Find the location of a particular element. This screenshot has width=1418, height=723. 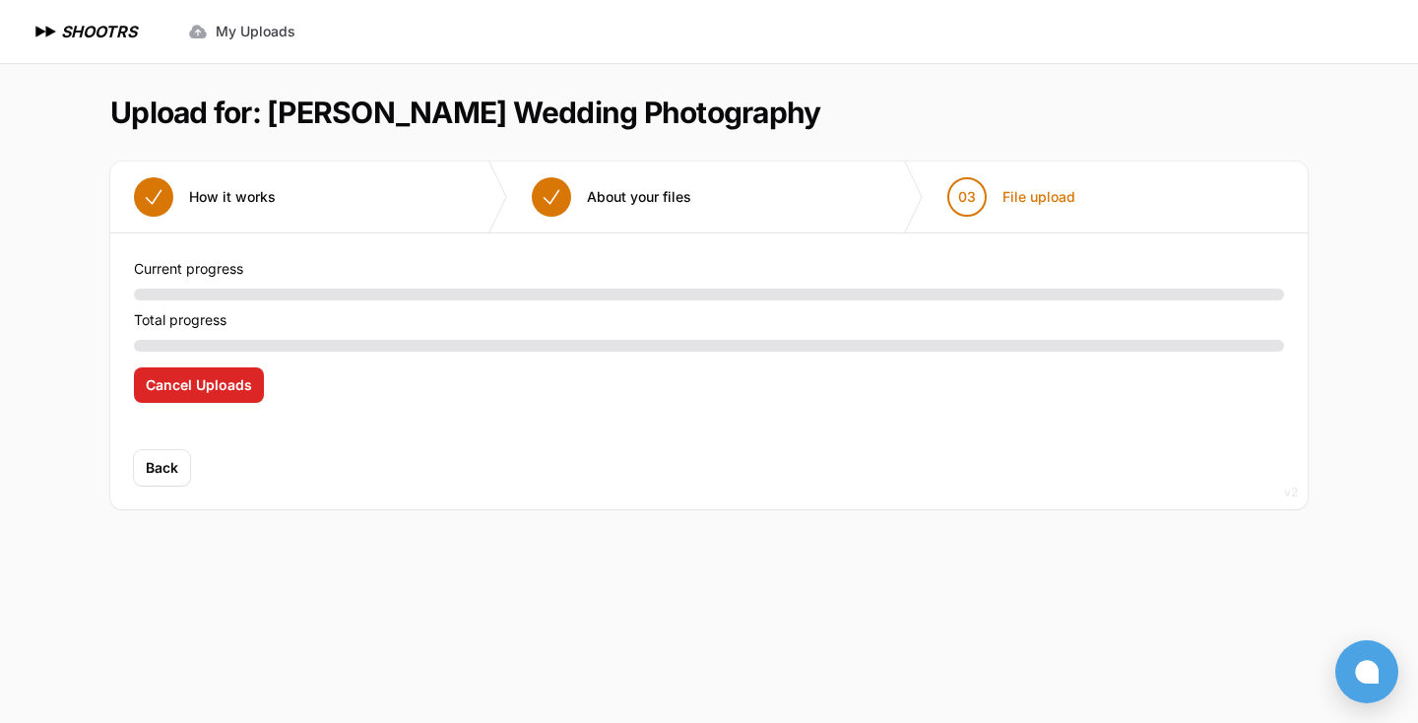

button: Back is located at coordinates (161, 468).